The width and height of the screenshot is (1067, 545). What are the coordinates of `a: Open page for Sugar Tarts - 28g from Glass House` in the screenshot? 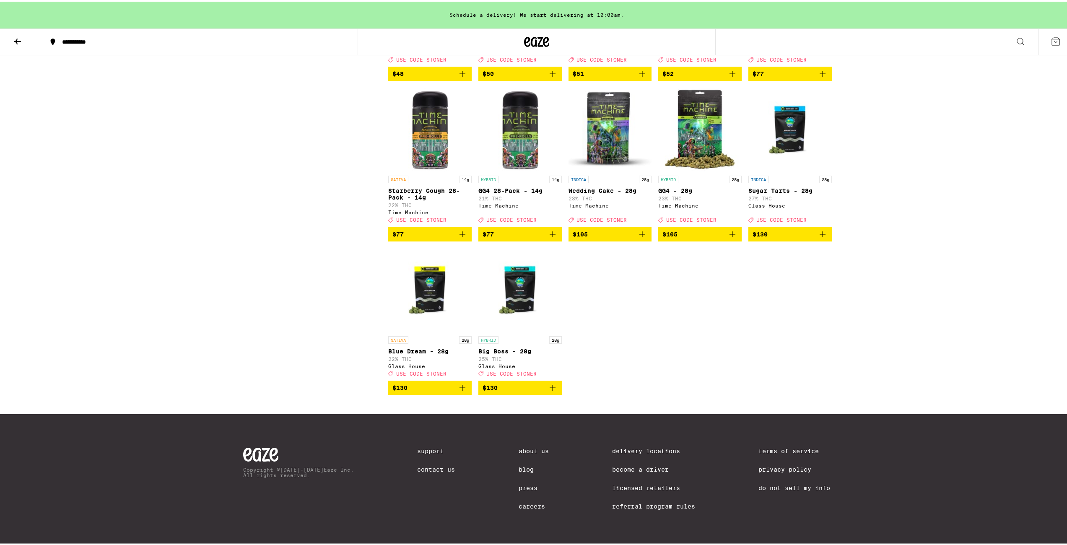 It's located at (790, 155).